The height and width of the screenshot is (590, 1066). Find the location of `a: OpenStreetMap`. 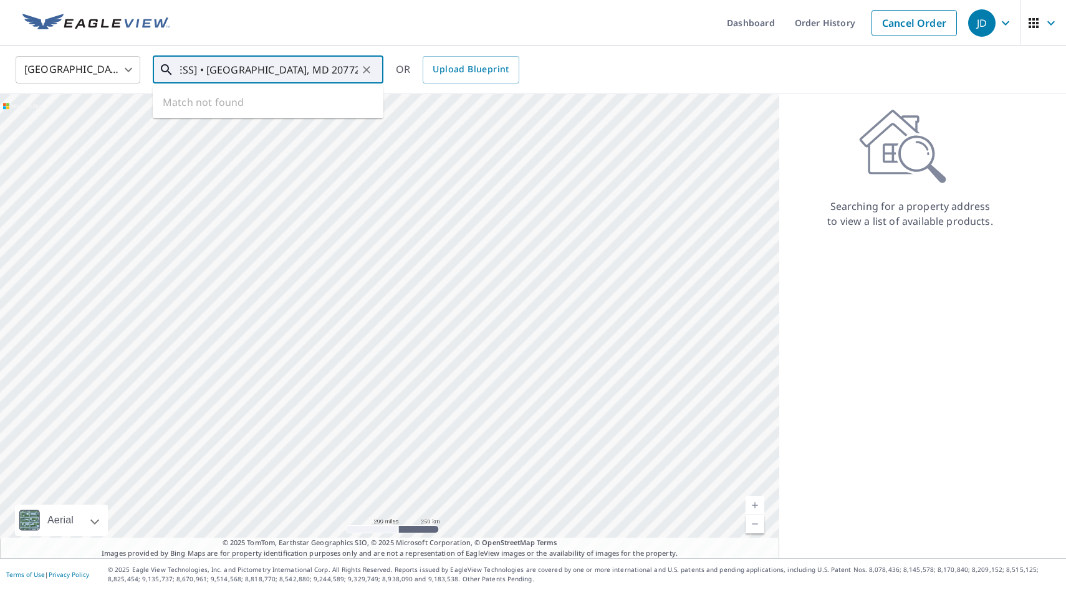

a: OpenStreetMap is located at coordinates (508, 542).